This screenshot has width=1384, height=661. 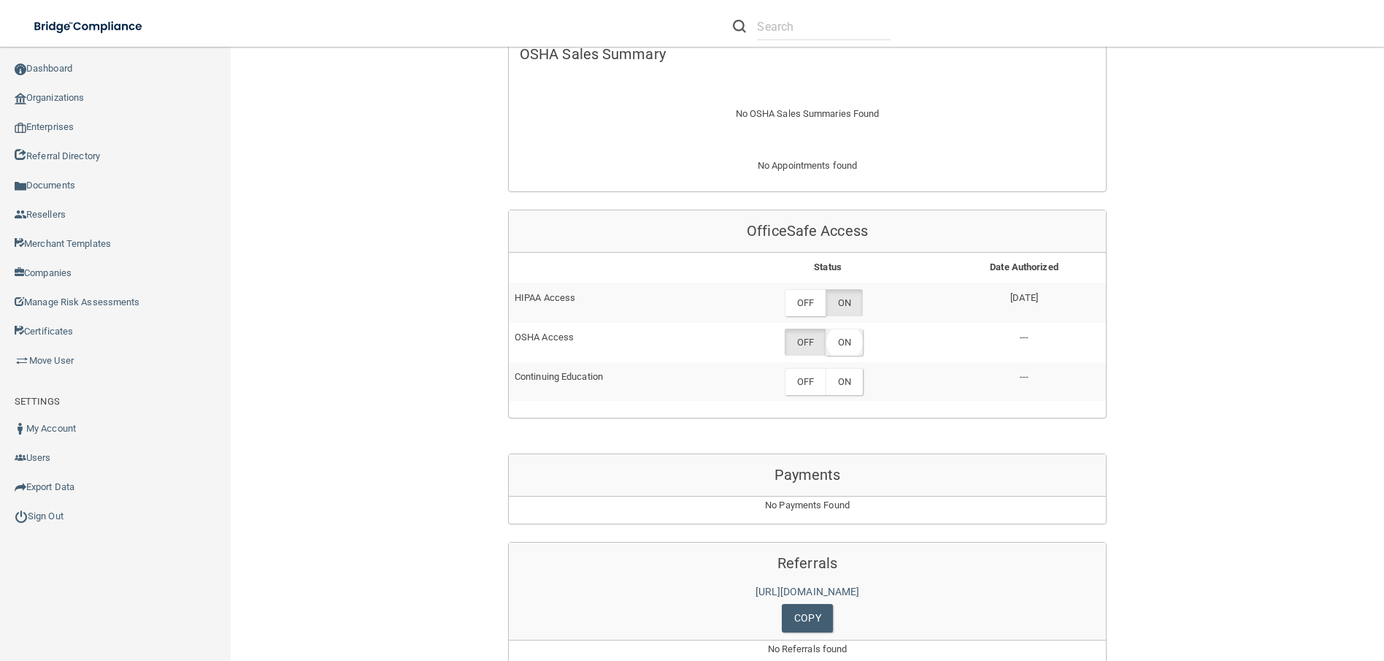 What do you see at coordinates (1024, 267) in the screenshot?
I see `th: Date Authorized` at bounding box center [1024, 267].